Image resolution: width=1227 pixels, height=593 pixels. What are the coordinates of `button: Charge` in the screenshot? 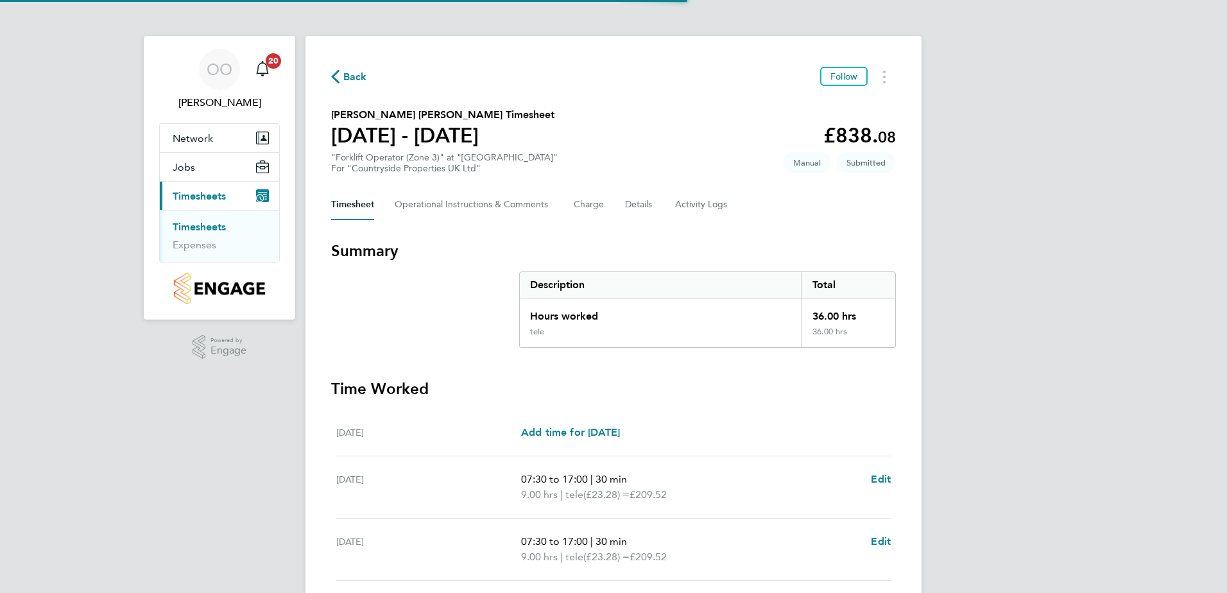 It's located at (589, 205).